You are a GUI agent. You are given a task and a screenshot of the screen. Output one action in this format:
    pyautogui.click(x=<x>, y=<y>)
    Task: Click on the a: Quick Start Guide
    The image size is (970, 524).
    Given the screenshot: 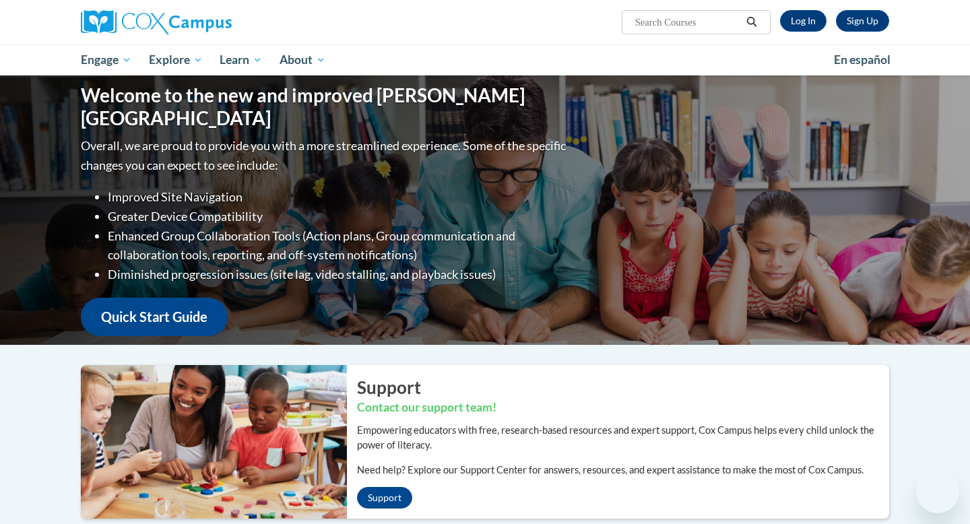 What is the action you would take?
    pyautogui.click(x=154, y=316)
    